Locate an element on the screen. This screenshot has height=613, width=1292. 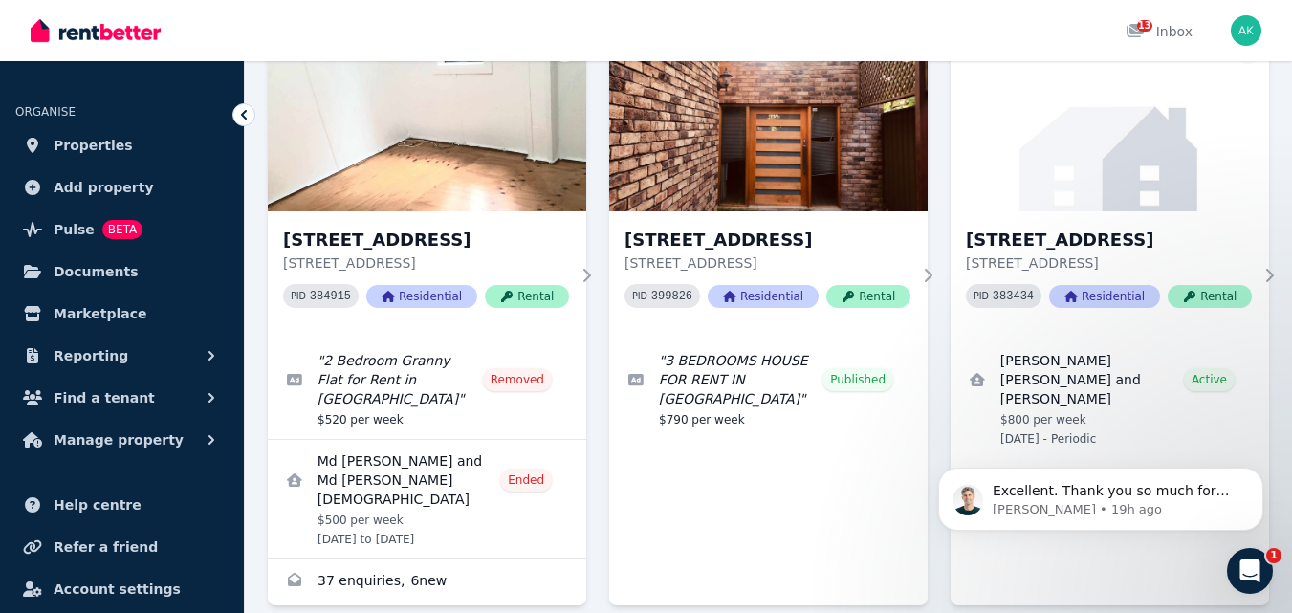
button: Manage property is located at coordinates (121, 440).